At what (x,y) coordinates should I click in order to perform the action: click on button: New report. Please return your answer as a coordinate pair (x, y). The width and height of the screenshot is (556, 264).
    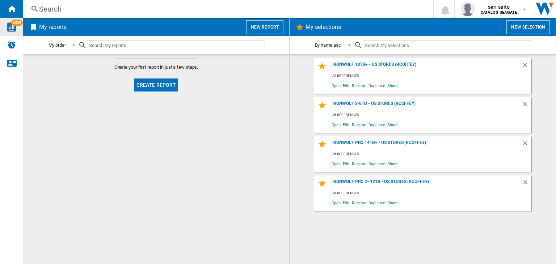
    Looking at the image, I should click on (265, 27).